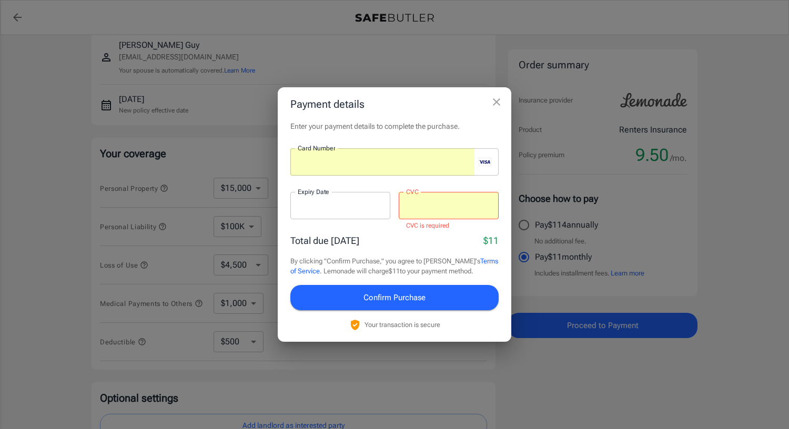  I want to click on p: CVC is required, so click(449, 226).